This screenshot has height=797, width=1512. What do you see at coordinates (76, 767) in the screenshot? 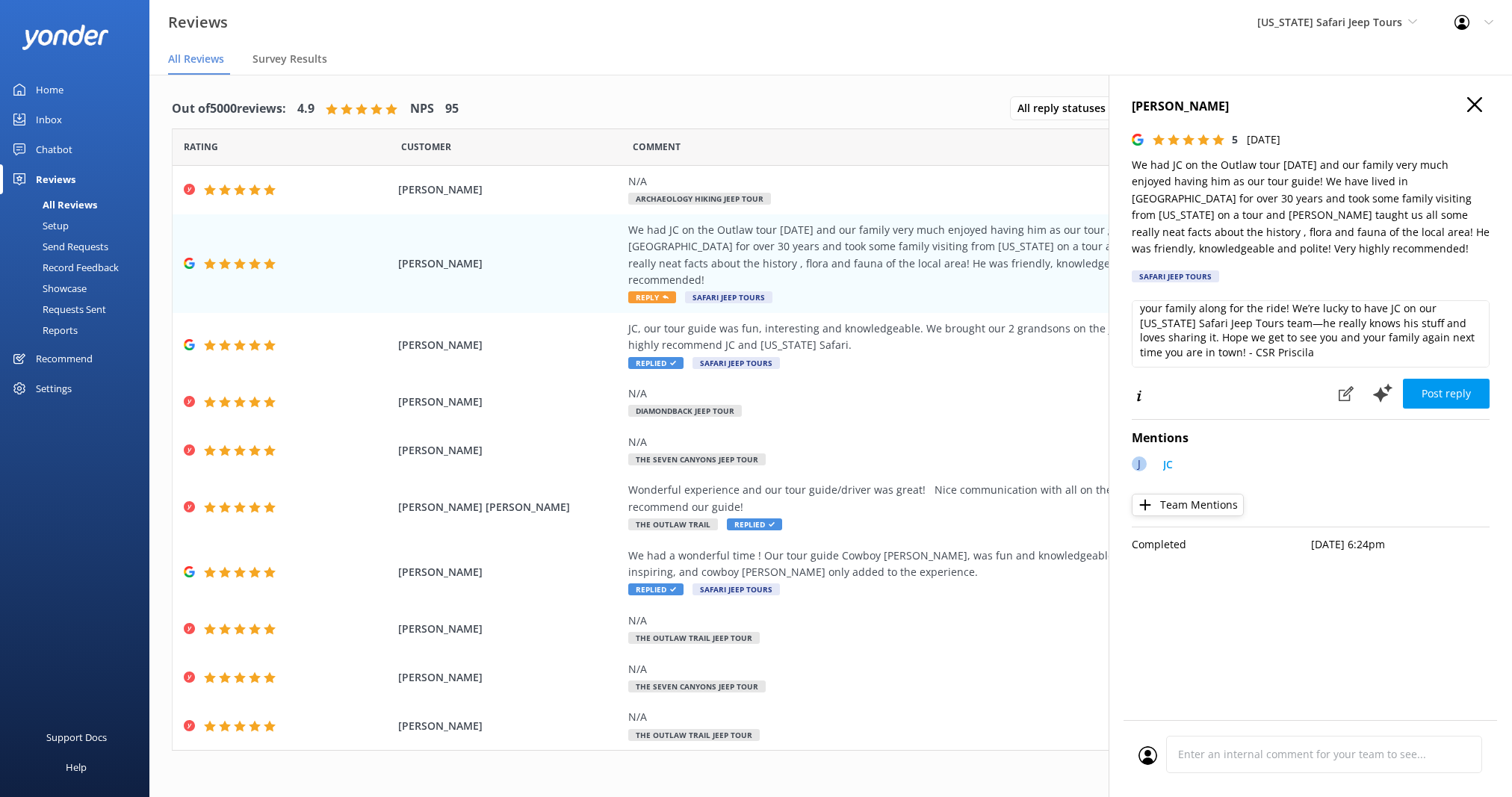
I see `div: Help` at bounding box center [76, 767].